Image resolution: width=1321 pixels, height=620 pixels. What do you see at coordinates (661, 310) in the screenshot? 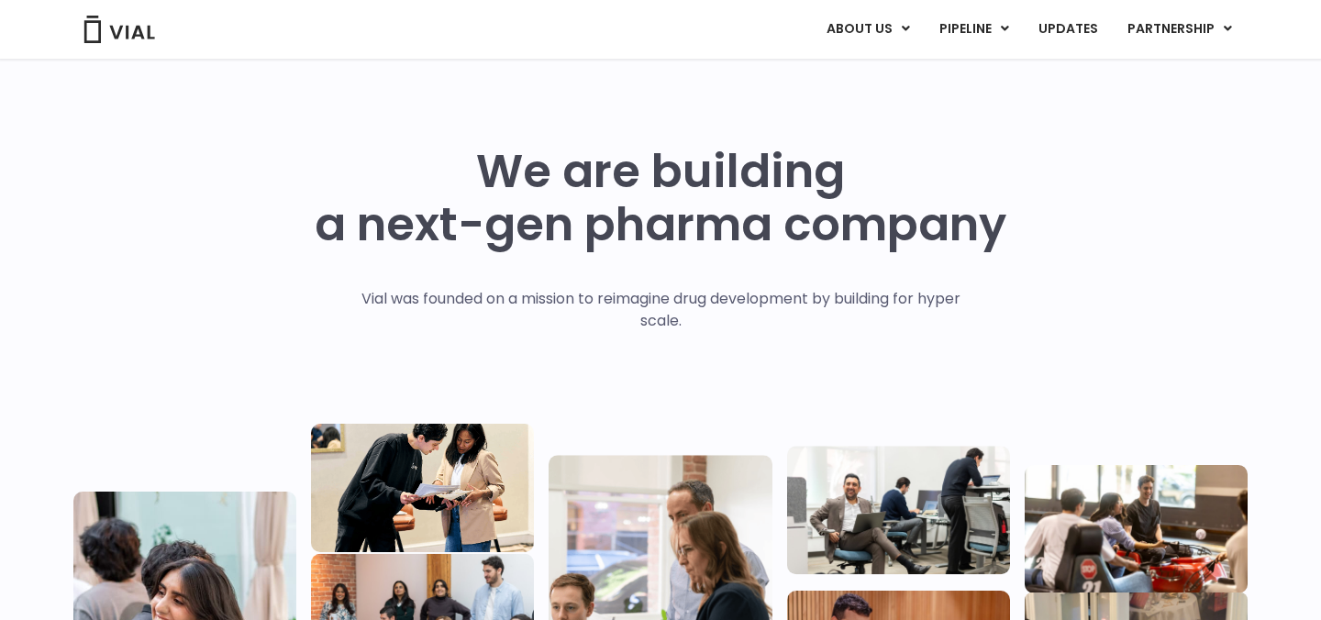
I see `p: Vial was founded on a mission to reimagine drug development by building for hyper scale.` at bounding box center [661, 310].